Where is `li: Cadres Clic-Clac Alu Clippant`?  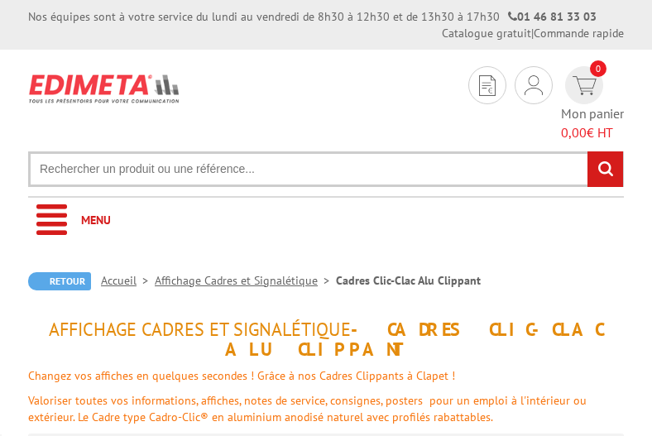 li: Cadres Clic-Clac Alu Clippant is located at coordinates (408, 281).